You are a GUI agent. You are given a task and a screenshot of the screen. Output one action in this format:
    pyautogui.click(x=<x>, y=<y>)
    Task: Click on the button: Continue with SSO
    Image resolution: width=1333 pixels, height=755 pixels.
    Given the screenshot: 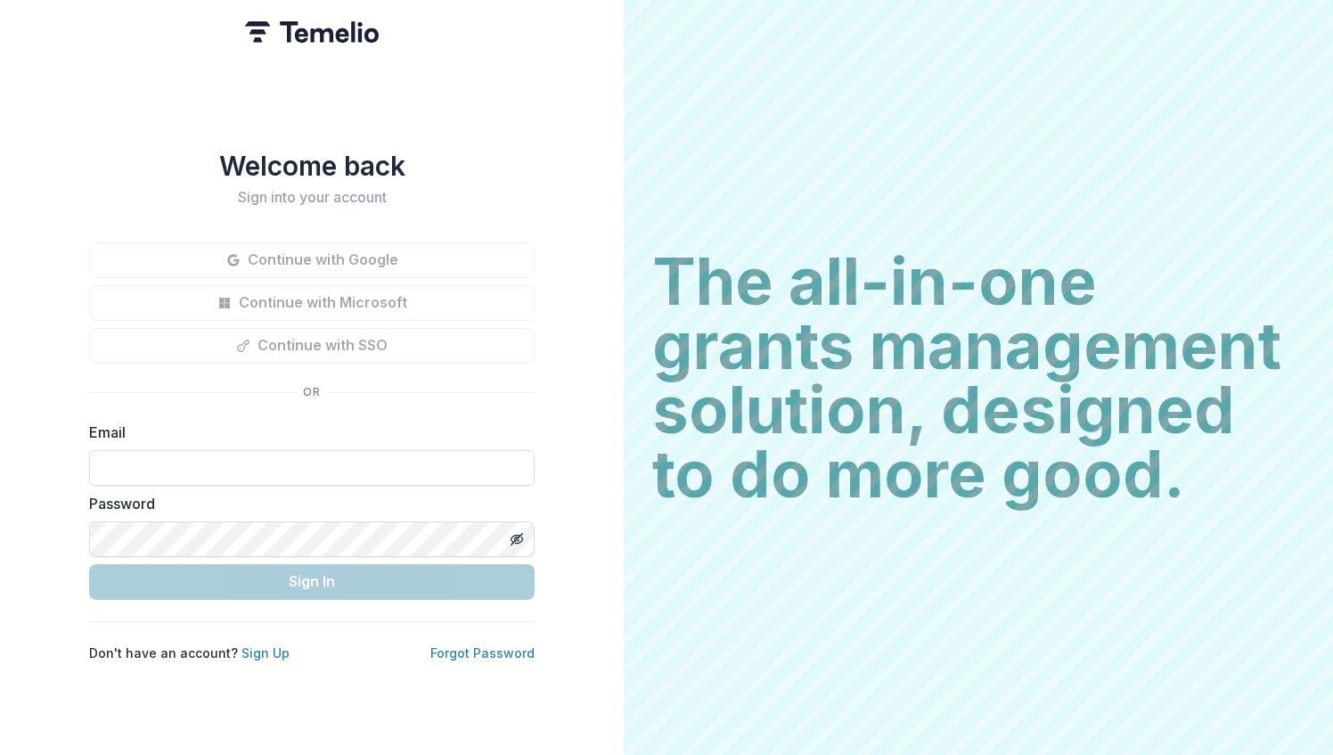 What is the action you would take?
    pyautogui.click(x=312, y=346)
    